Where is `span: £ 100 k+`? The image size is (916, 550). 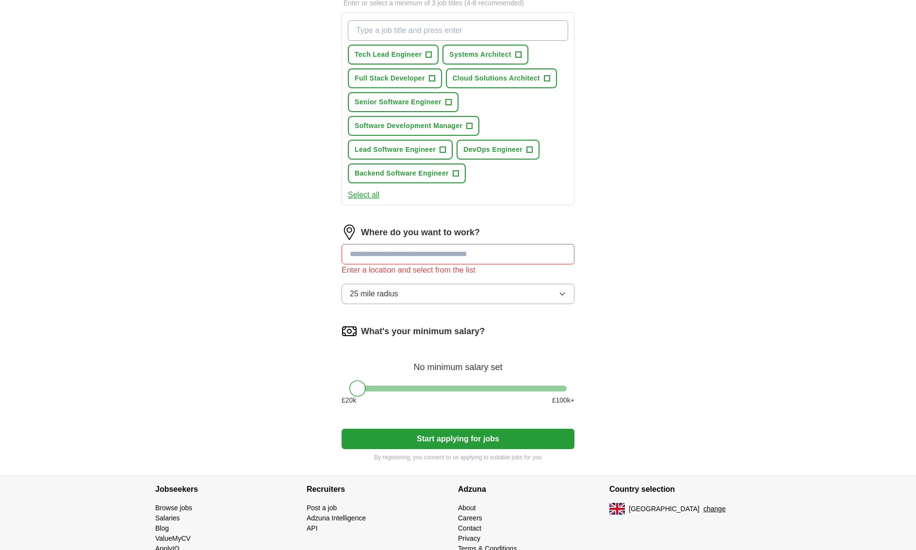 span: £ 100 k+ is located at coordinates (563, 400).